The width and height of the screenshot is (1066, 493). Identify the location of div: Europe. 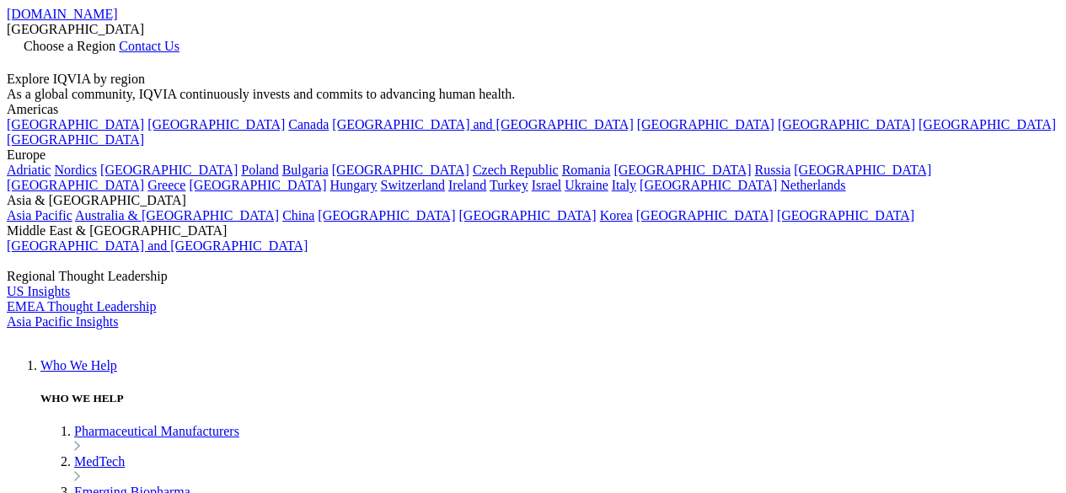
(533, 155).